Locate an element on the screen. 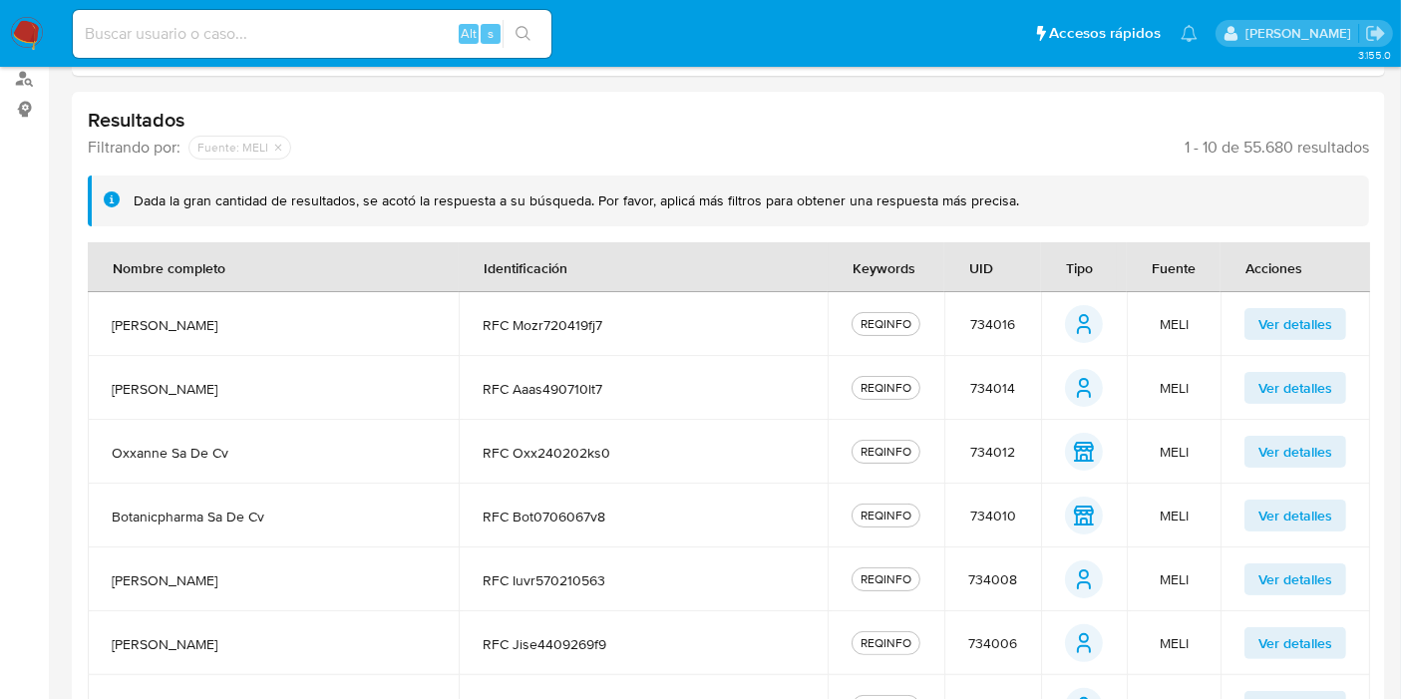 This screenshot has height=699, width=1401. span: Accesos rápidos is located at coordinates (1105, 33).